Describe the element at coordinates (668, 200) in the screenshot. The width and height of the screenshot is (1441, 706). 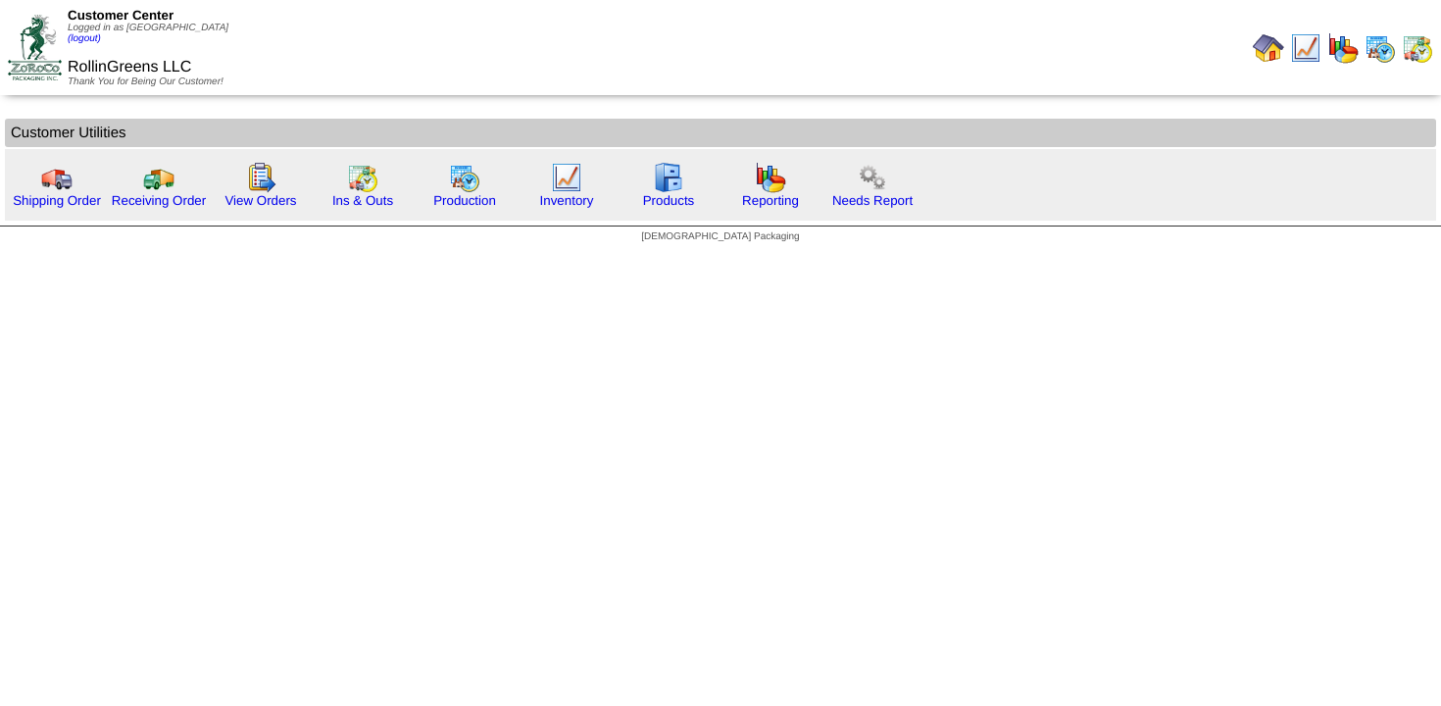
I see `a: Products` at that location.